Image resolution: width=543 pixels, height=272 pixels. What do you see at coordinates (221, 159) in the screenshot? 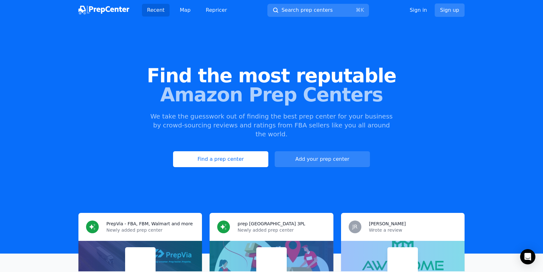
I see `a: Find a prep center` at bounding box center [221, 159].